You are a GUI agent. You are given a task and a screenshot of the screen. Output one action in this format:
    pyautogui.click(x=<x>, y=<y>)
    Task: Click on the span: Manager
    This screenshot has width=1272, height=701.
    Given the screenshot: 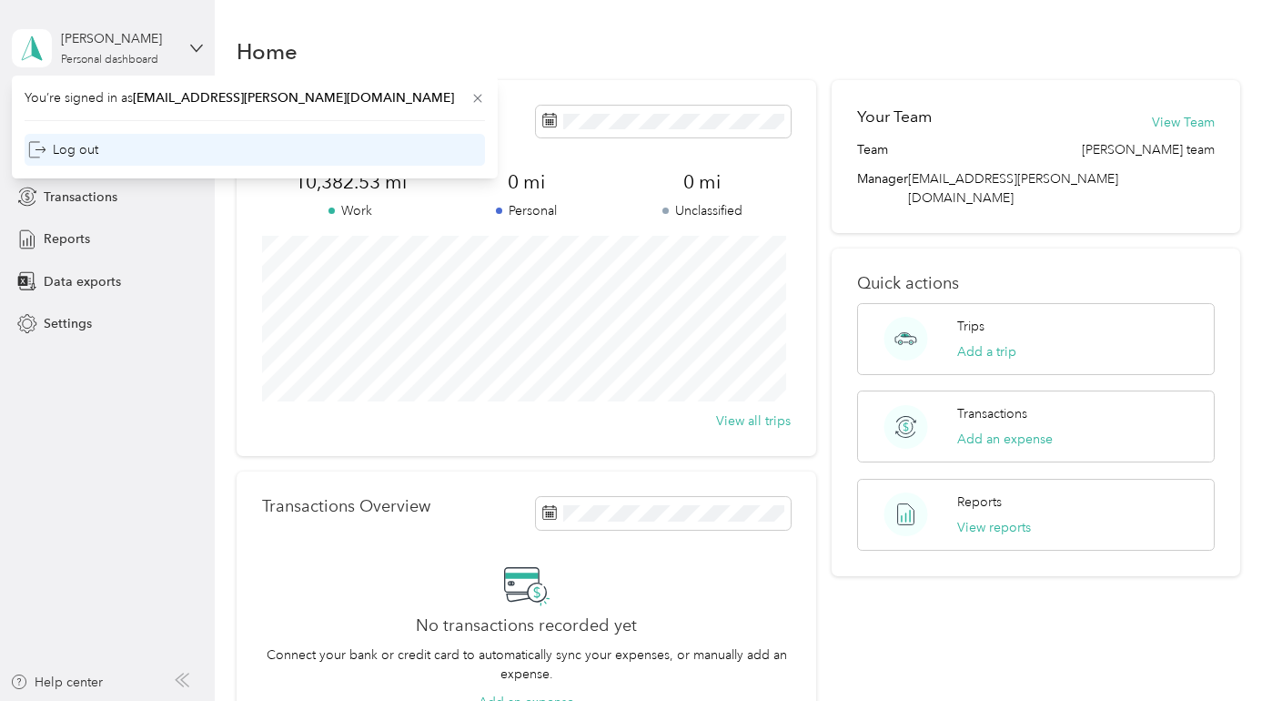 What is the action you would take?
    pyautogui.click(x=882, y=188)
    